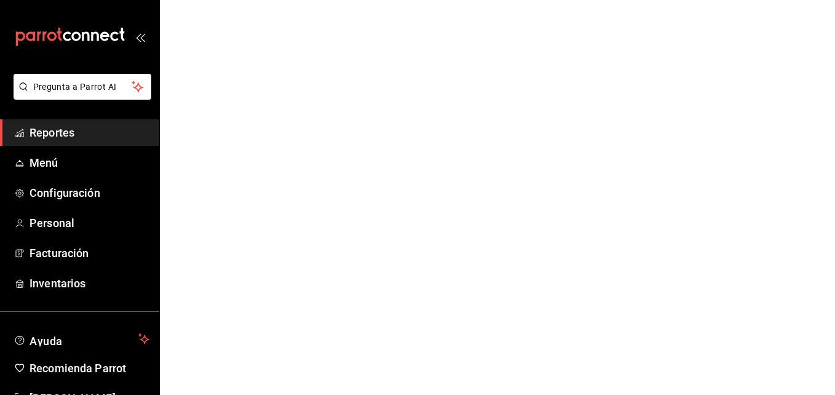 The height and width of the screenshot is (395, 835). Describe the element at coordinates (89, 132) in the screenshot. I see `span: Reportes` at that location.